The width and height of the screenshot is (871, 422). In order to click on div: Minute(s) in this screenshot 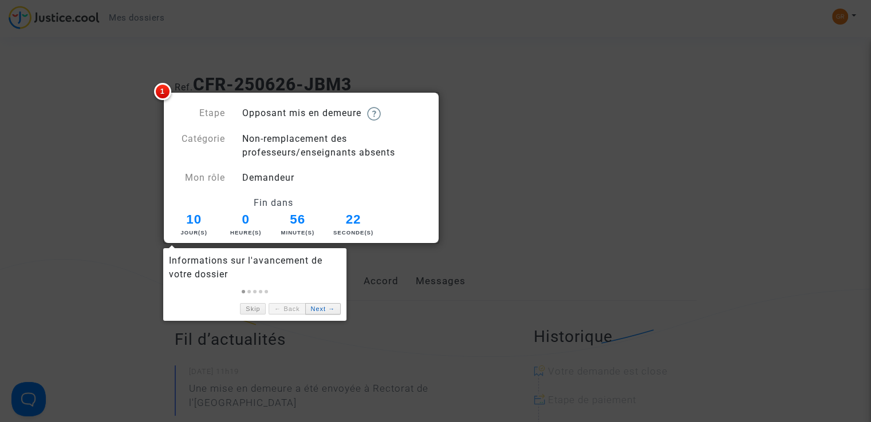, I will do `click(298, 233)`.